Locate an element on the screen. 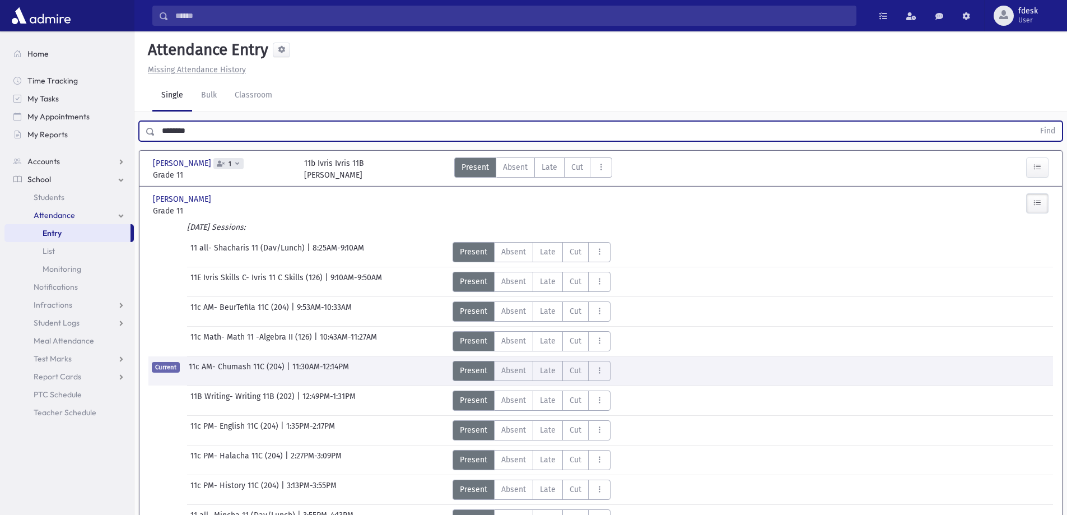  a: Meal Attendance is located at coordinates (69, 341).